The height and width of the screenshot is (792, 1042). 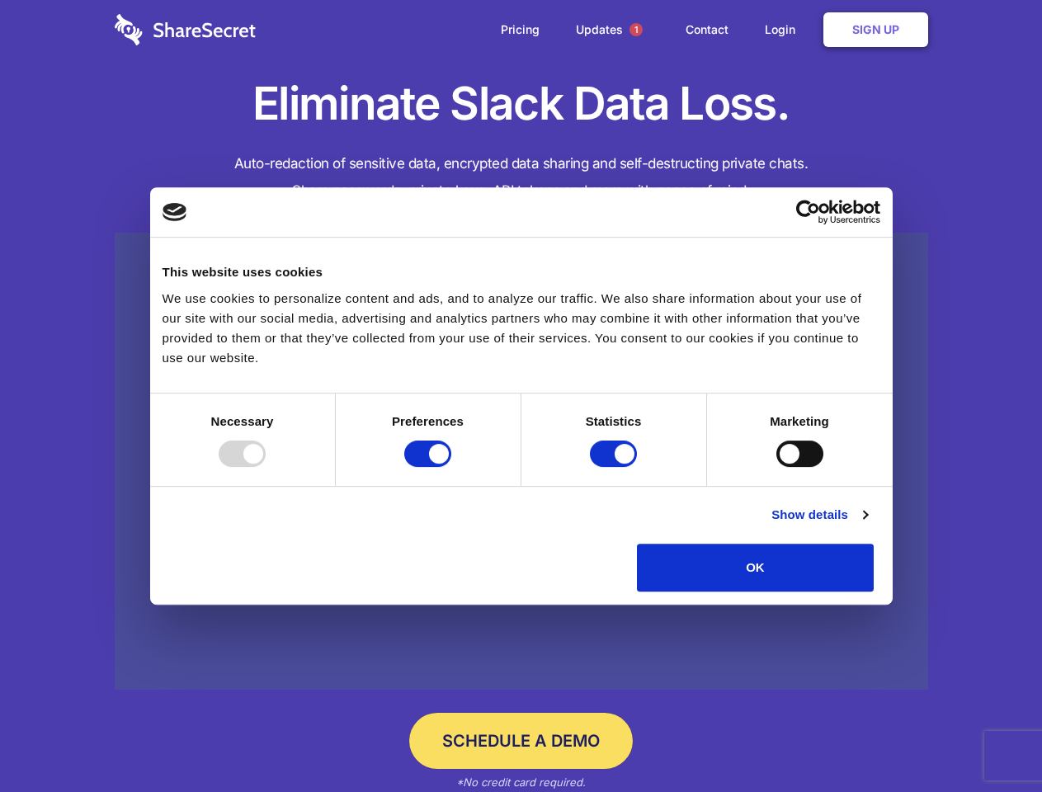 What do you see at coordinates (521, 782) in the screenshot?
I see `em: *No credit card required.` at bounding box center [521, 782].